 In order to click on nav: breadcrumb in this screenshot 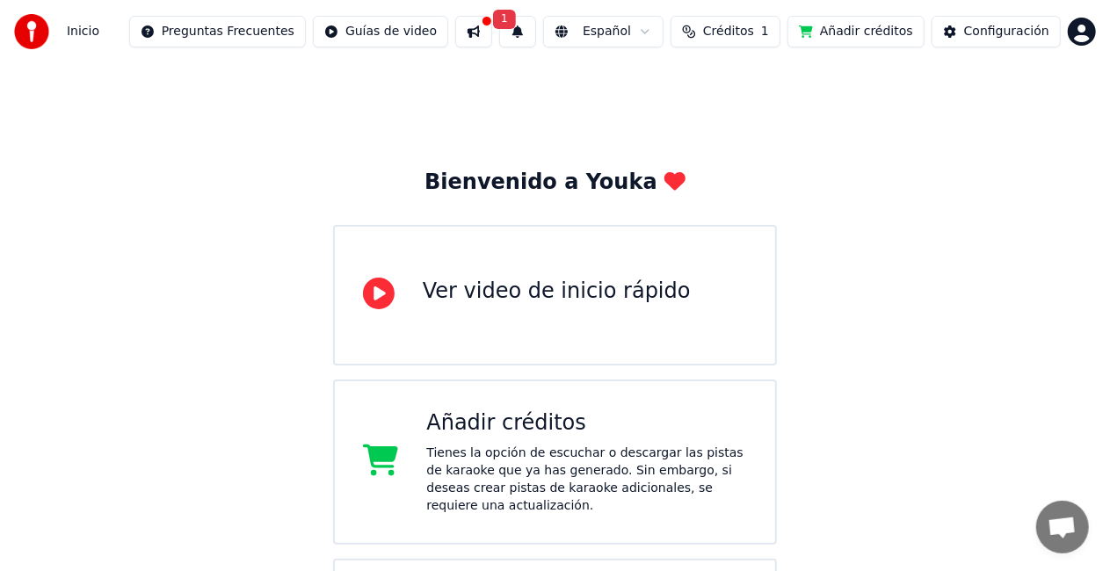, I will do `click(83, 32)`.